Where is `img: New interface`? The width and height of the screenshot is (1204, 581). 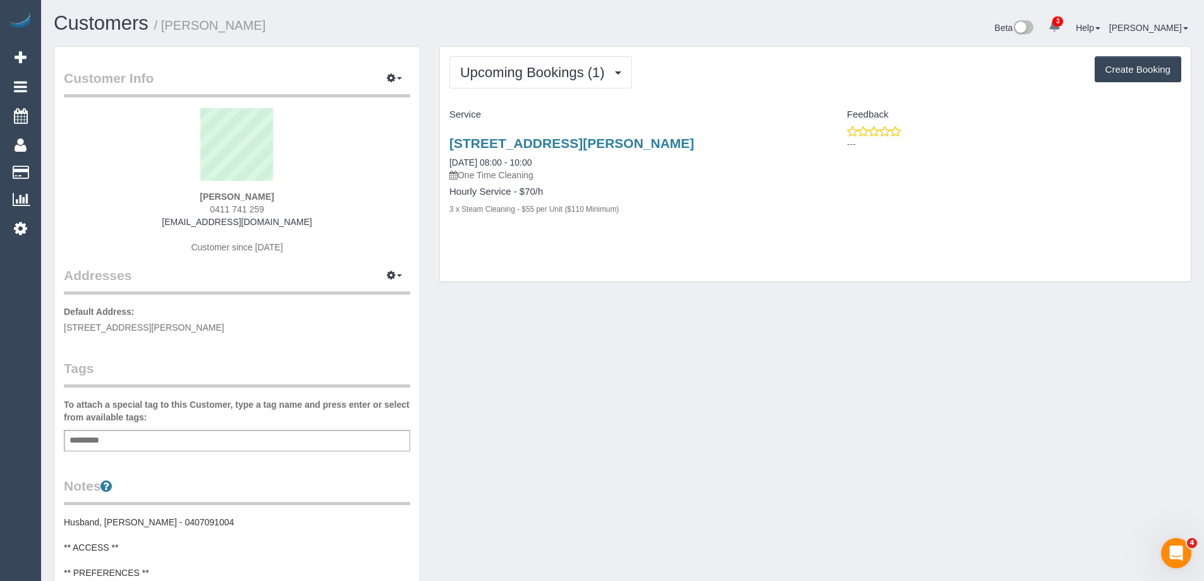
img: New interface is located at coordinates (1023, 28).